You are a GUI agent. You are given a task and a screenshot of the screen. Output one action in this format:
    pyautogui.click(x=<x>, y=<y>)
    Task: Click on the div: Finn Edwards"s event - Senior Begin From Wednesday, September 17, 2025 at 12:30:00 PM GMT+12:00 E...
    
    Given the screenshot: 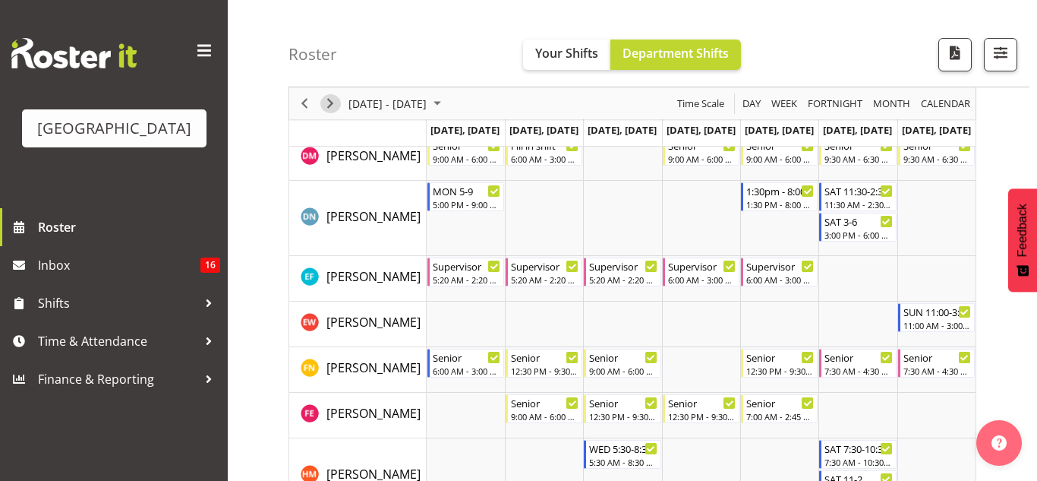 What is the action you would take?
    pyautogui.click(x=622, y=408)
    